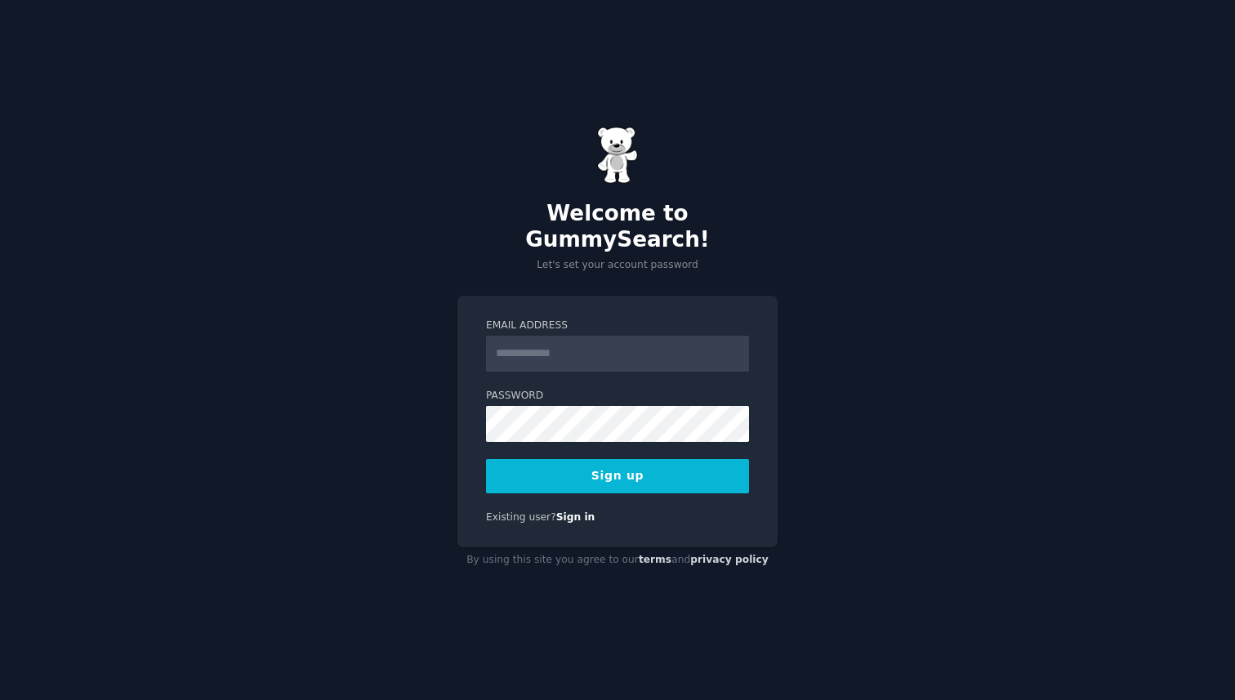 This screenshot has height=700, width=1235. What do you see at coordinates (729, 559) in the screenshot?
I see `a: privacy policy` at bounding box center [729, 559].